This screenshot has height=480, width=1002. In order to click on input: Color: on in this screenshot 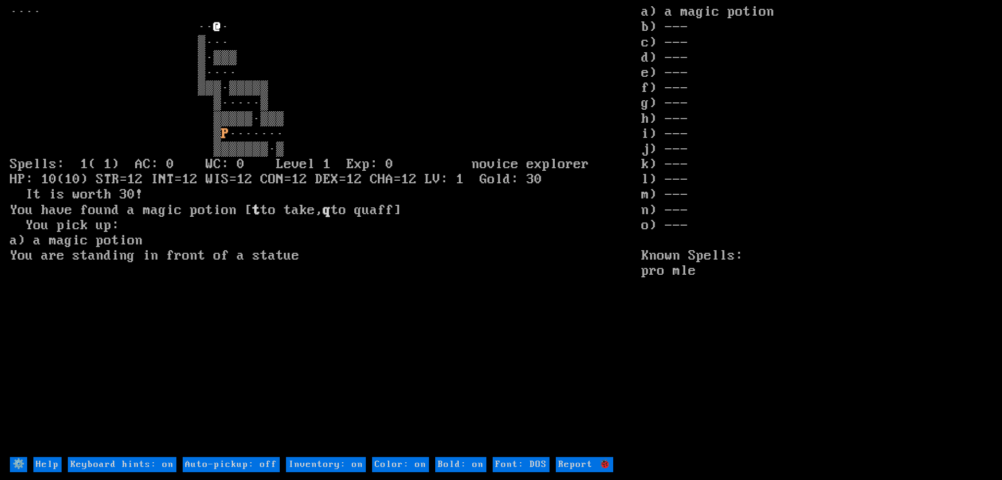, I will do `click(400, 464)`.